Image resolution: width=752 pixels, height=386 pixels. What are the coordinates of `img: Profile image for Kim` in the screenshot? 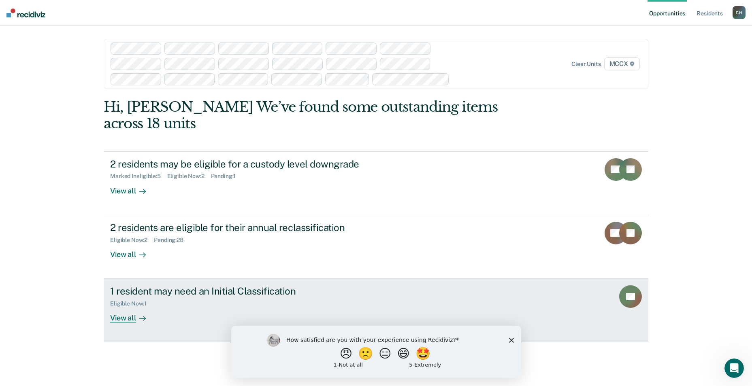 It's located at (42, 15).